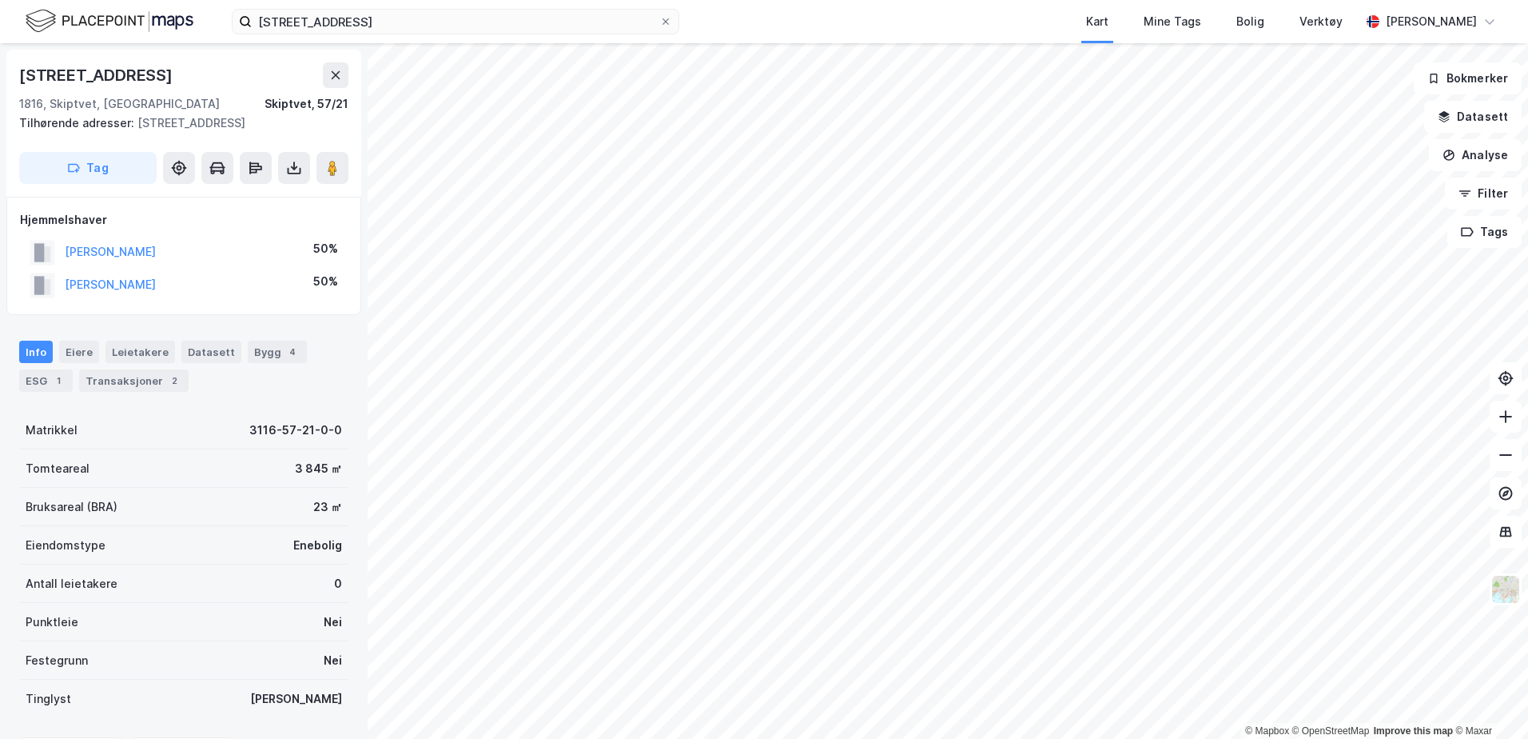 The width and height of the screenshot is (1528, 739). I want to click on div: Eiendomstype, so click(66, 545).